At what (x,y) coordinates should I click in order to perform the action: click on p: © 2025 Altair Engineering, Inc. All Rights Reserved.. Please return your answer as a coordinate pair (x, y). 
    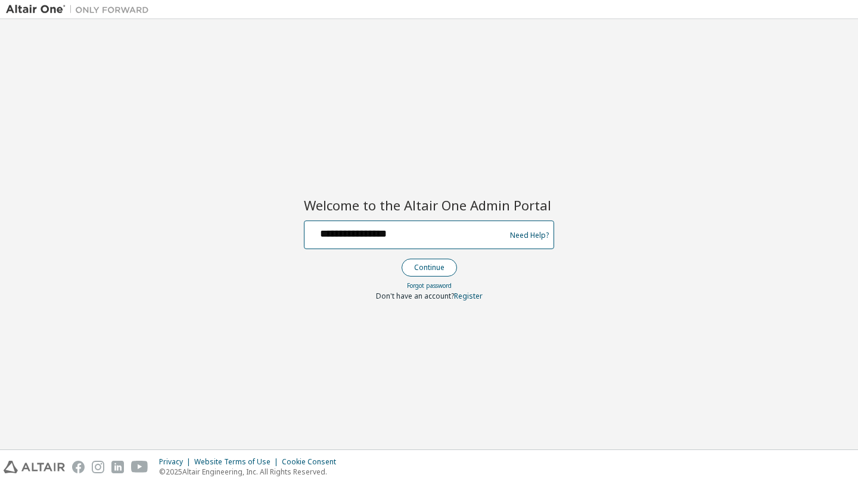
    Looking at the image, I should click on (251, 472).